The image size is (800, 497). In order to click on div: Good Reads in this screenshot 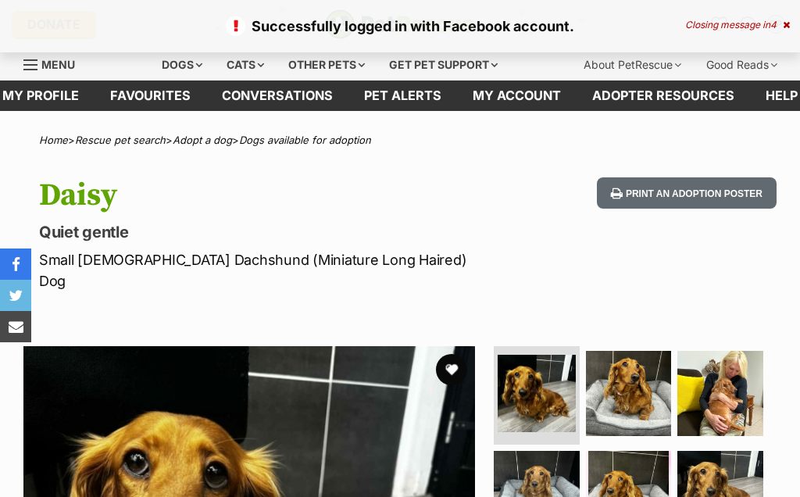, I will do `click(741, 65)`.